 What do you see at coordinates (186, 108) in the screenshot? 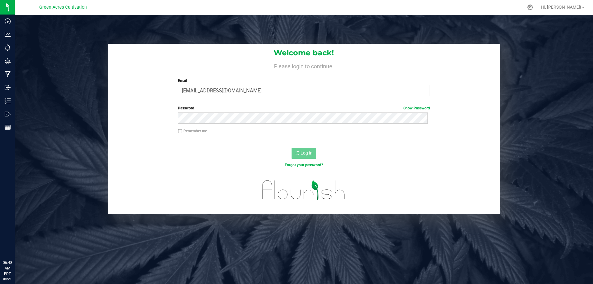
I see `span: Password` at bounding box center [186, 108].